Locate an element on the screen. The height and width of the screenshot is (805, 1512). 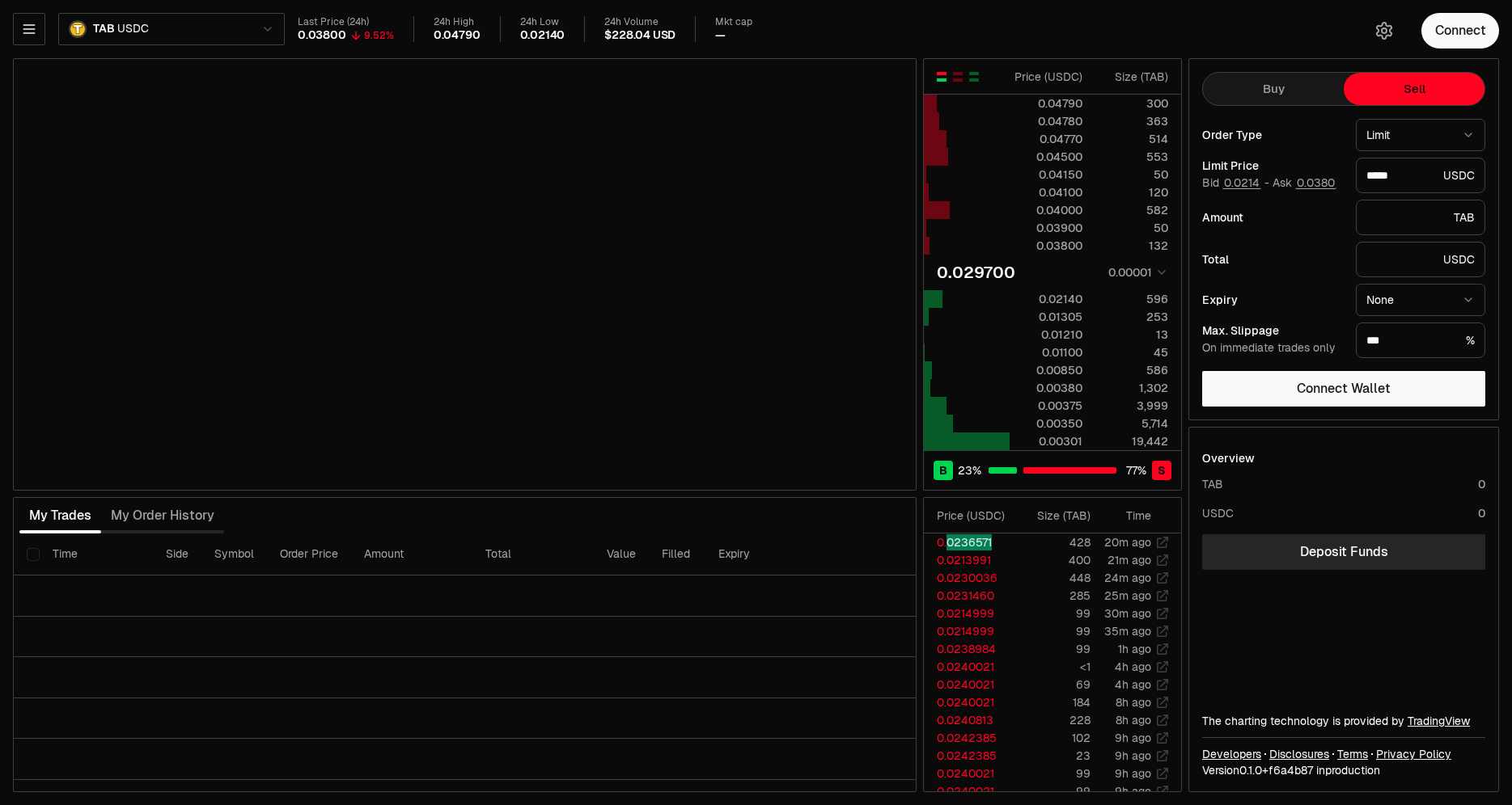
button: My Trades is located at coordinates (60, 516).